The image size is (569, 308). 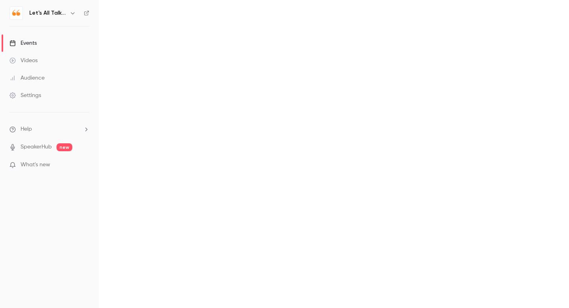 I want to click on li: help-dropdown-opener, so click(x=49, y=129).